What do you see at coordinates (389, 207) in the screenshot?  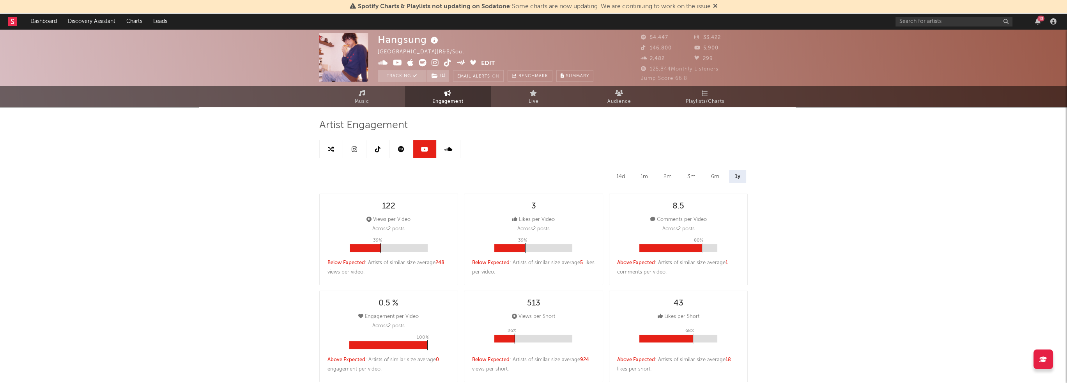 I see `div: 122` at bounding box center [389, 207].